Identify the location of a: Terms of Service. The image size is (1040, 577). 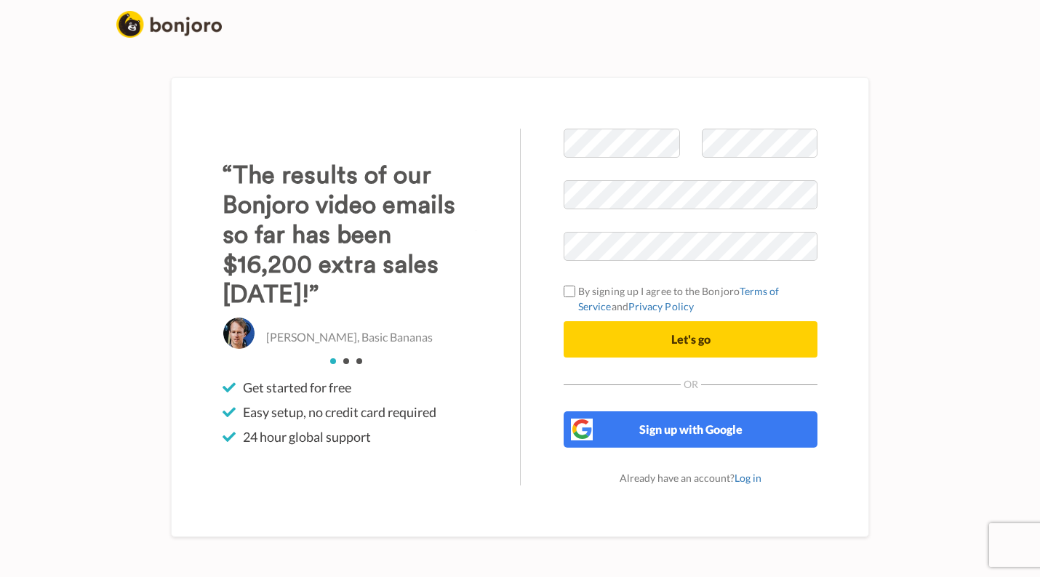
(678, 299).